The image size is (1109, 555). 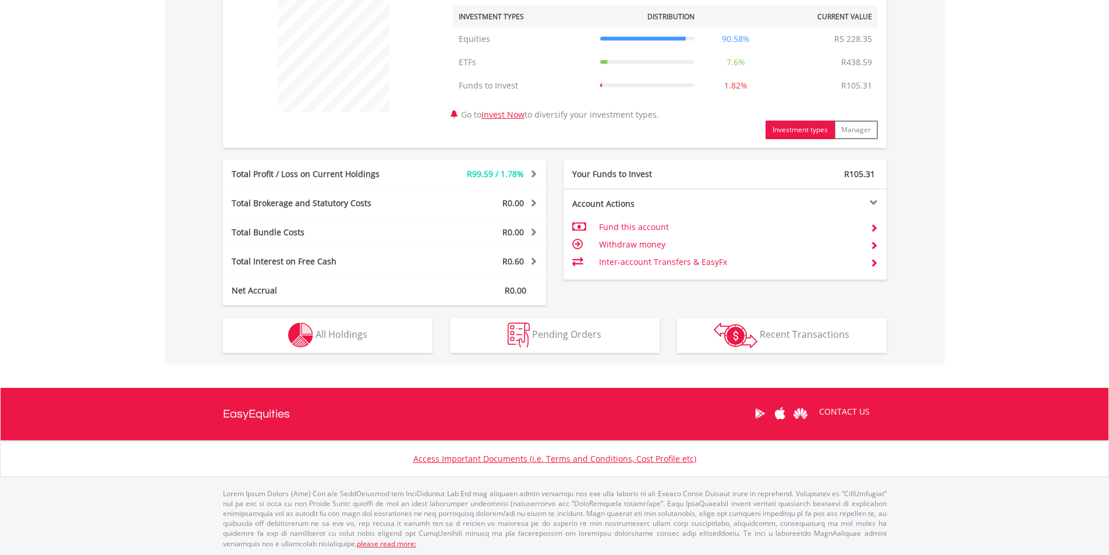 I want to click on button: Recent Transactions, so click(x=782, y=335).